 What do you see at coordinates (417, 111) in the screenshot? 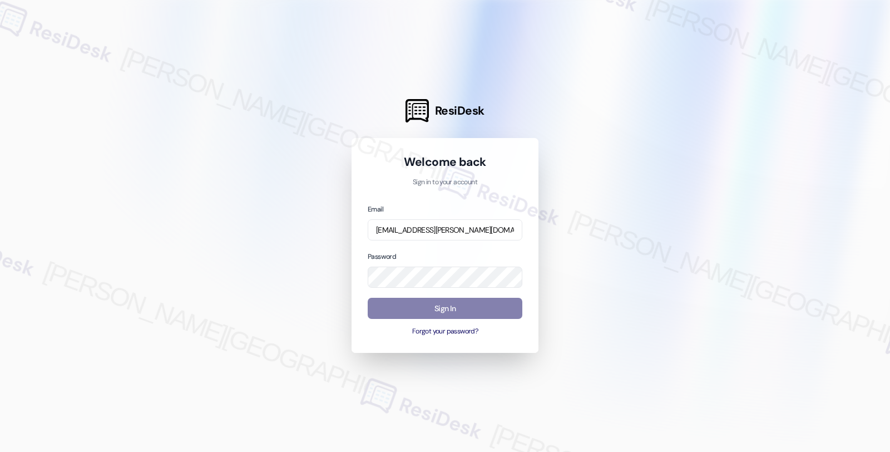
I see `img: ResiDesk Logo` at bounding box center [417, 111].